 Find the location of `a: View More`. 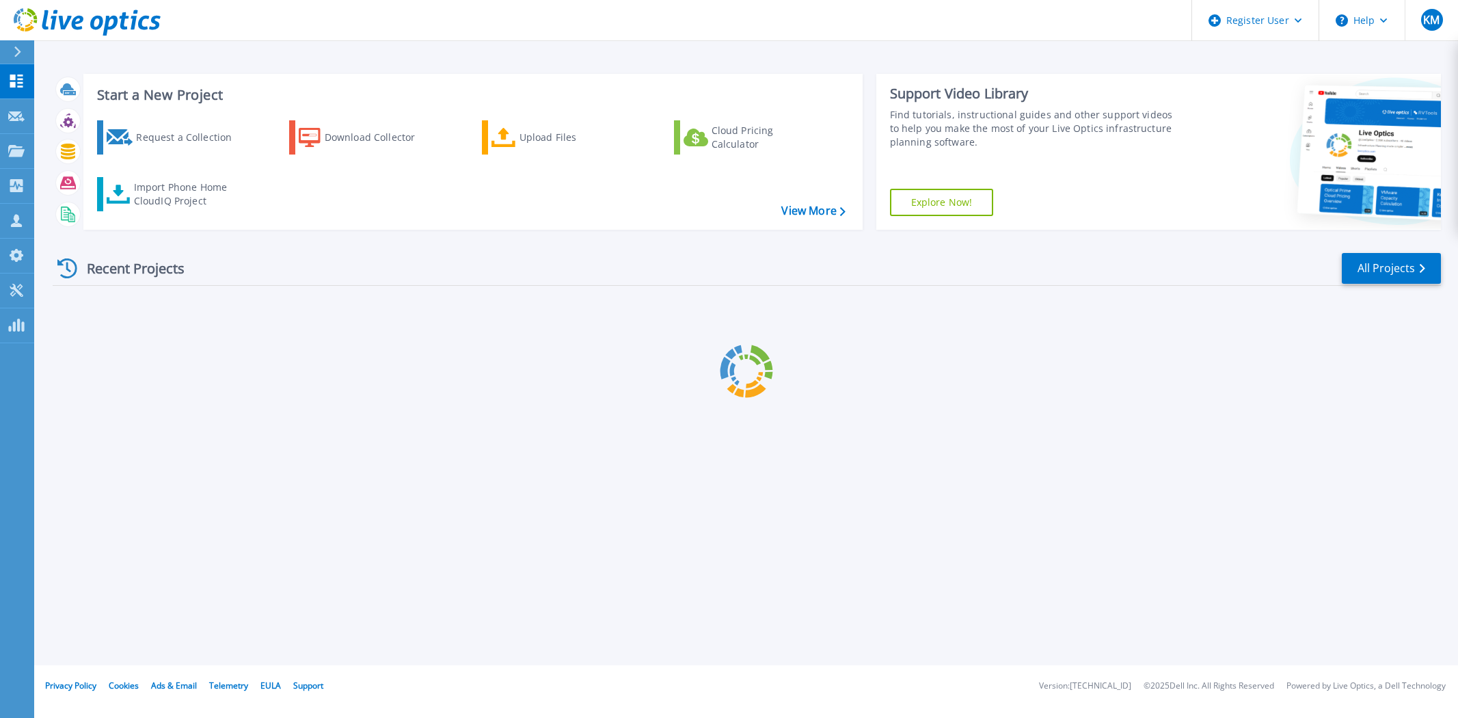

a: View More is located at coordinates (813, 211).